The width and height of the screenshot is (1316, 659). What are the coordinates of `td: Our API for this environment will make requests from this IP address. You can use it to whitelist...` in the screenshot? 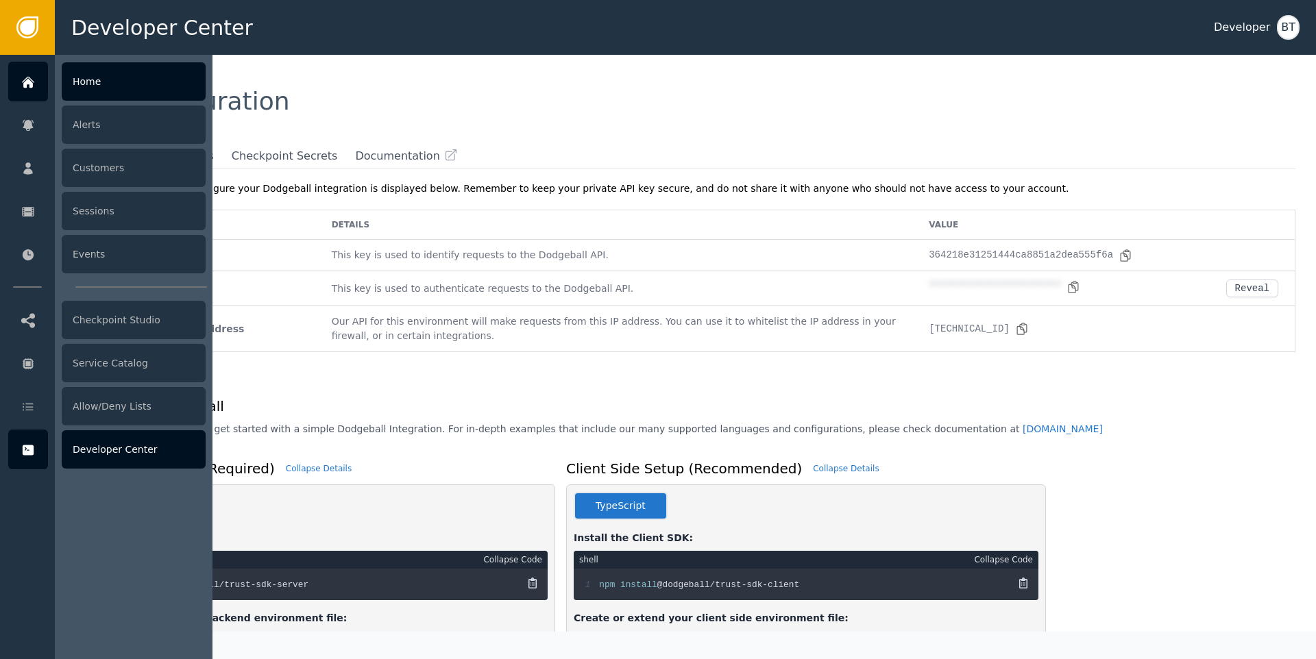 It's located at (614, 329).